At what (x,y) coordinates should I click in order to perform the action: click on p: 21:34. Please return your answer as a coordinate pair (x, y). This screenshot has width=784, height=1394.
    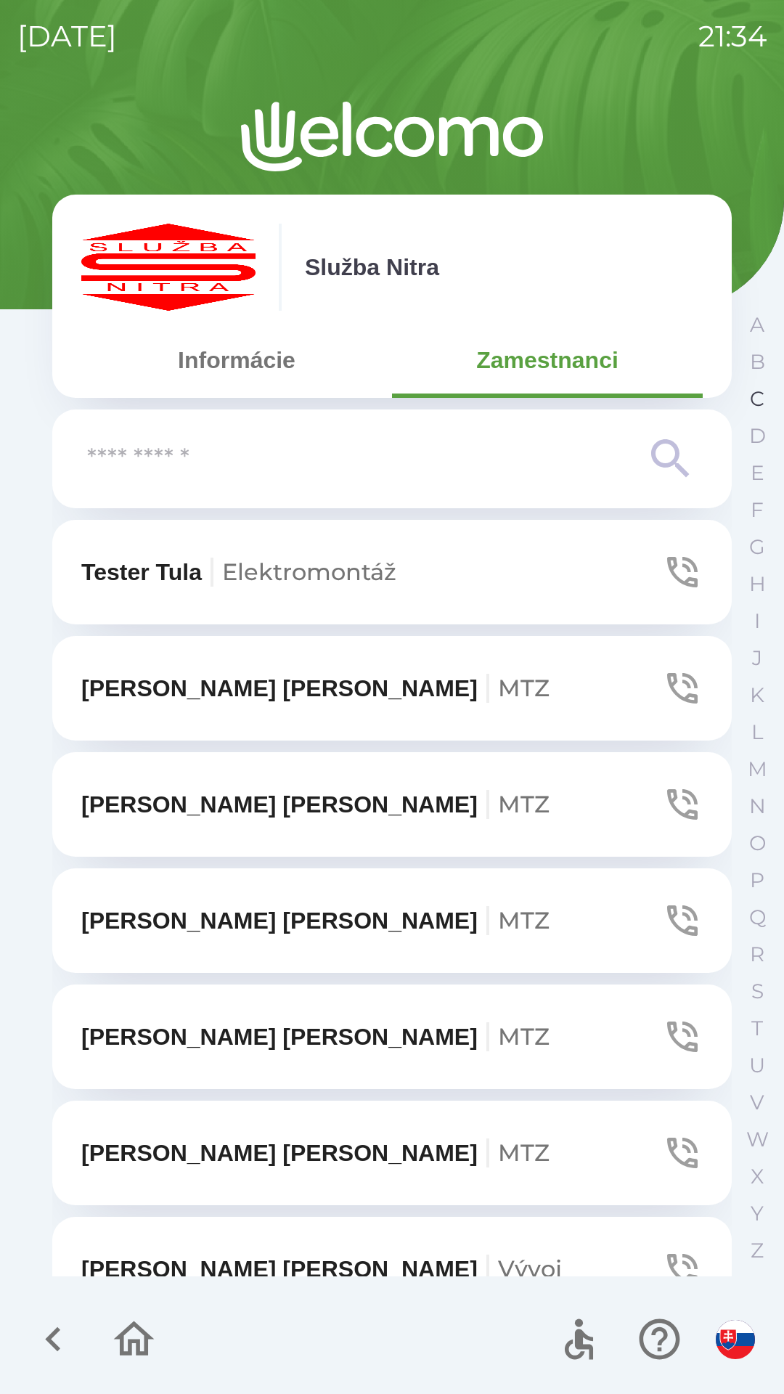
    Looking at the image, I should click on (733, 36).